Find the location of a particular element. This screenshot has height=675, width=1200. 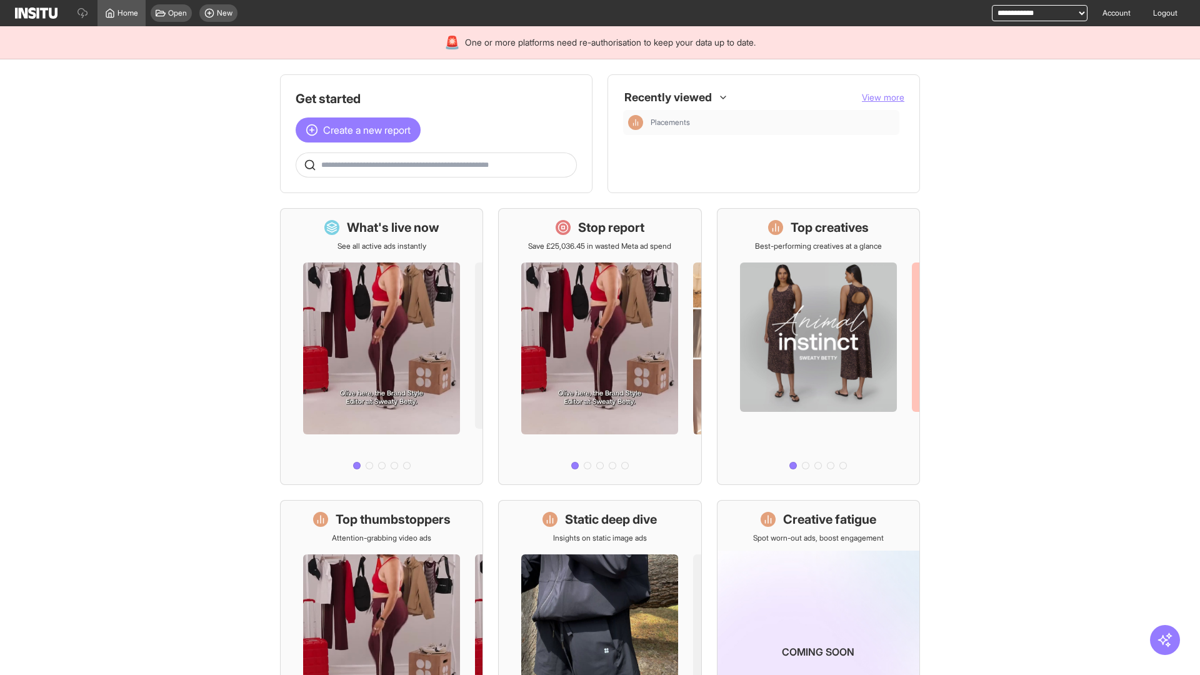

p: See all active ads instantly is located at coordinates (382, 246).